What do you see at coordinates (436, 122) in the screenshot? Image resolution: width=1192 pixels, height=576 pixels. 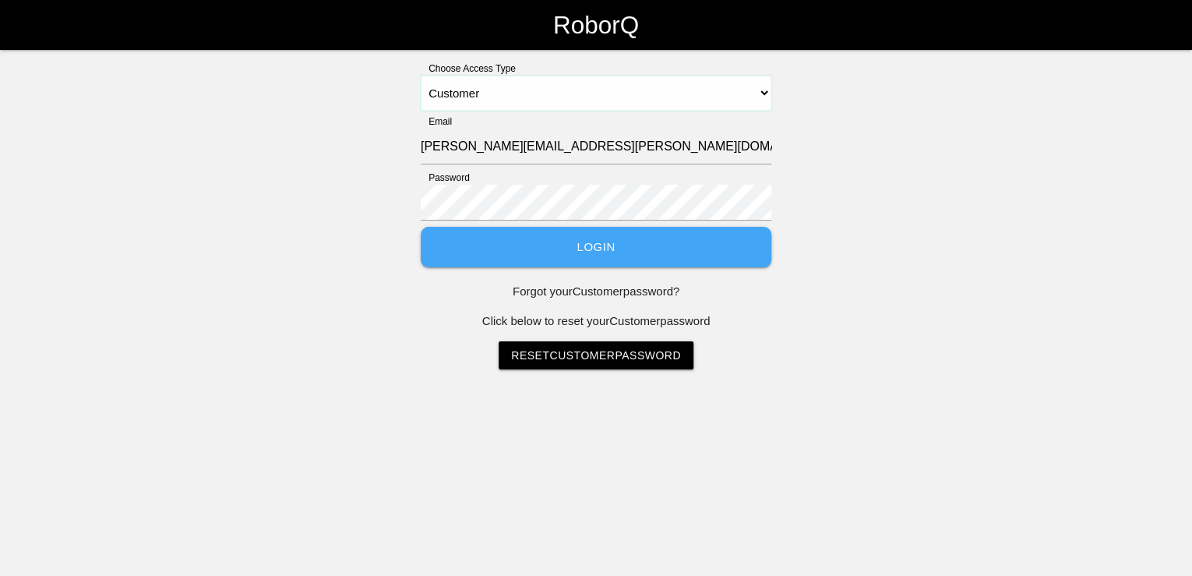 I see `label: Email` at bounding box center [436, 122].